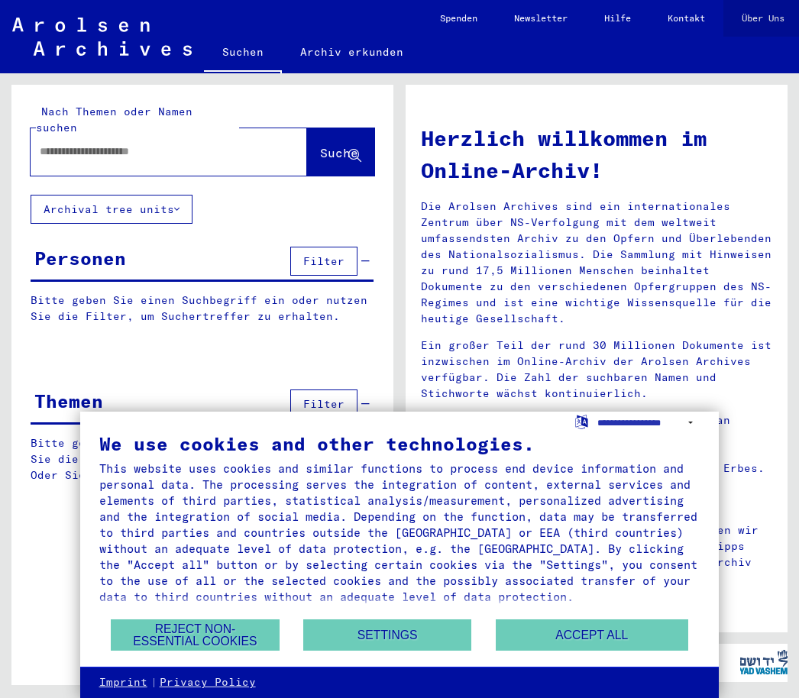  What do you see at coordinates (341, 152) in the screenshot?
I see `button: Suche` at bounding box center [341, 152].